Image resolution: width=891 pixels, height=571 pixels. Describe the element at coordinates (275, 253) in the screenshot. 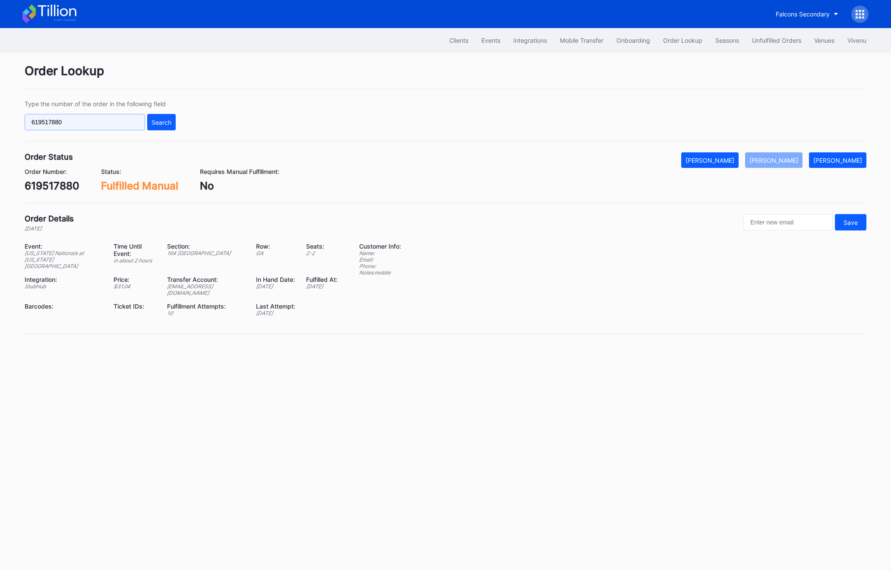

I see `div: GA` at that location.